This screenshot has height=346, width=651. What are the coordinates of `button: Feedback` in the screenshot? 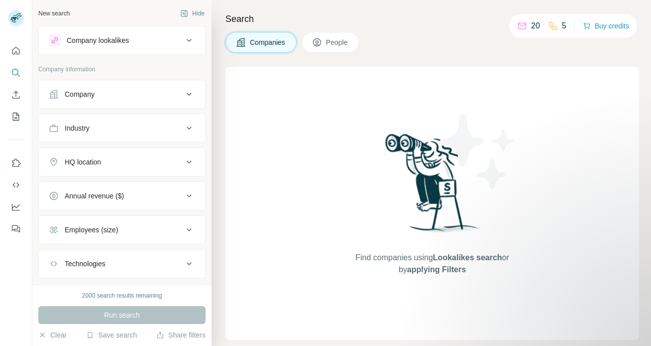 It's located at (16, 229).